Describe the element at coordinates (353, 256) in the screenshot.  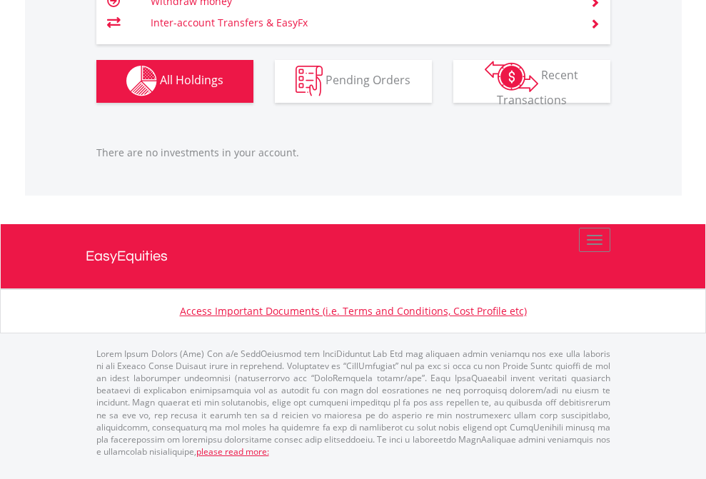
I see `div: EasyEquities` at that location.